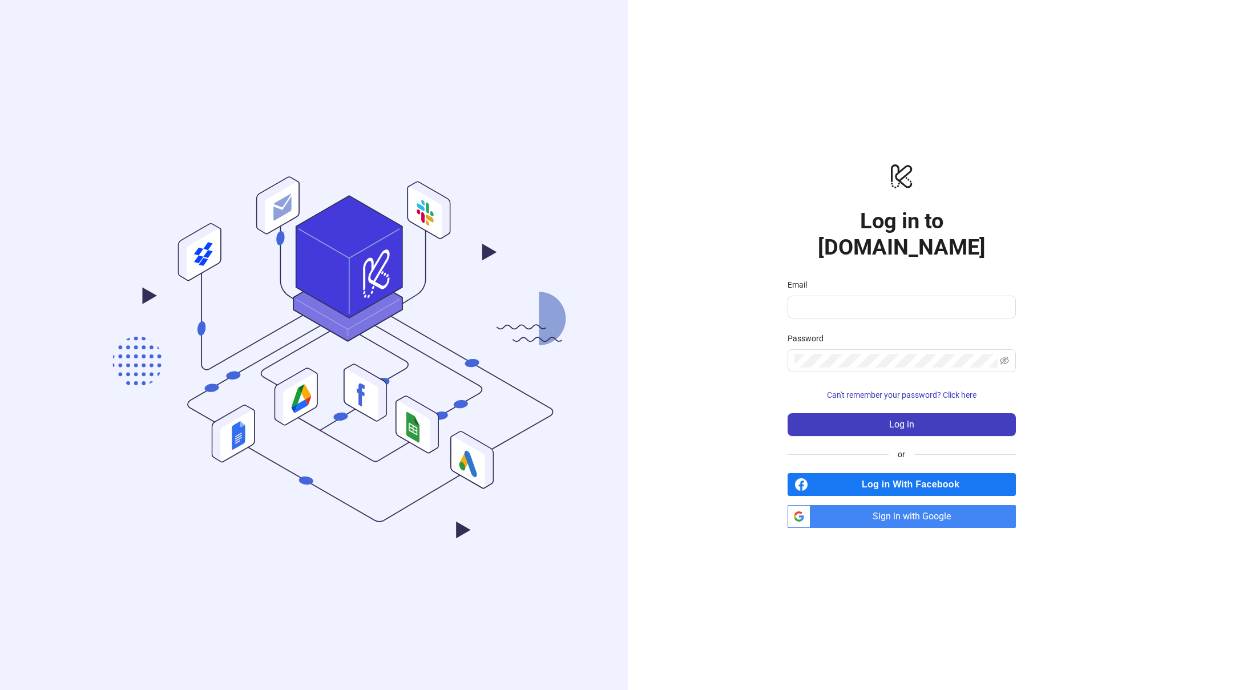 This screenshot has width=1255, height=690. What do you see at coordinates (902, 395) in the screenshot?
I see `button: Can't remember your password? Click here` at bounding box center [902, 395].